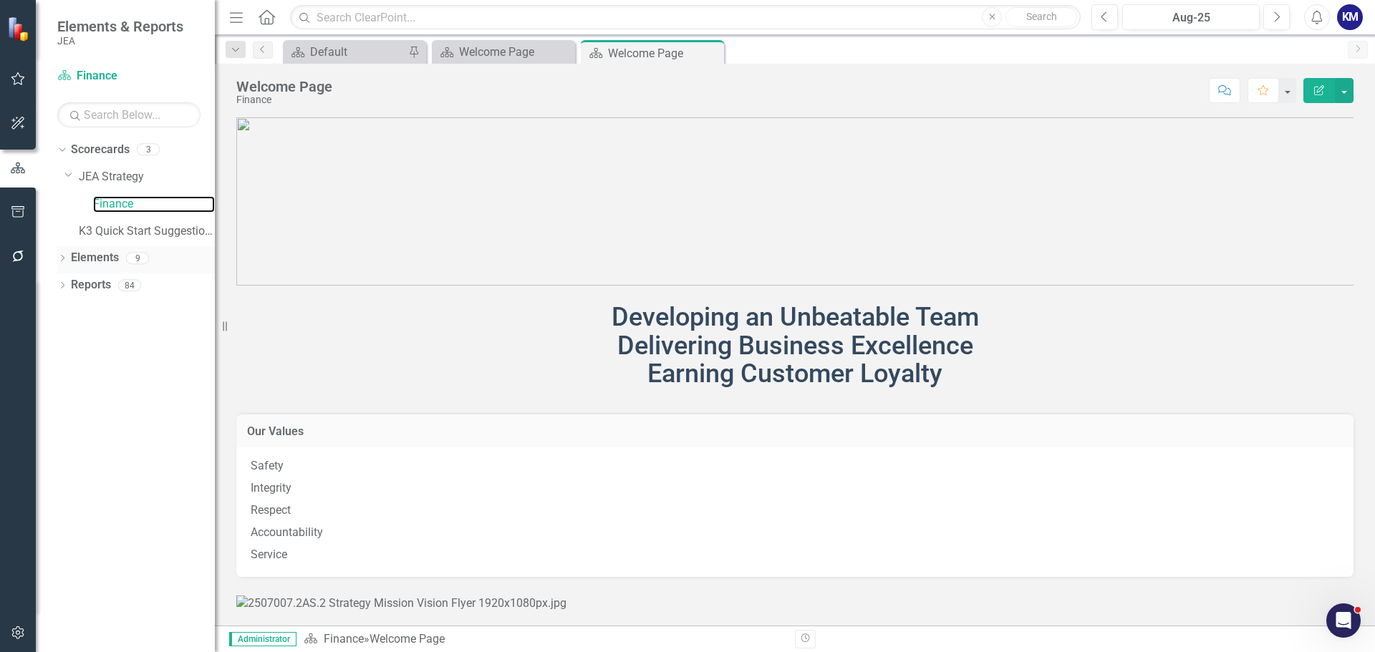  What do you see at coordinates (795, 374) in the screenshot?
I see `span: Earning Customer Loyalty` at bounding box center [795, 374].